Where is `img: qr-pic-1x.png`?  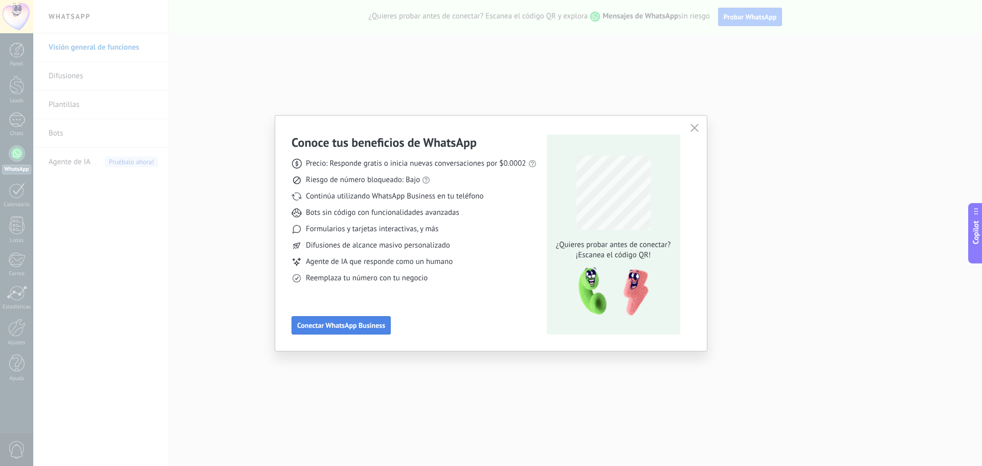
img: qr-pic-1x.png is located at coordinates (610, 291).